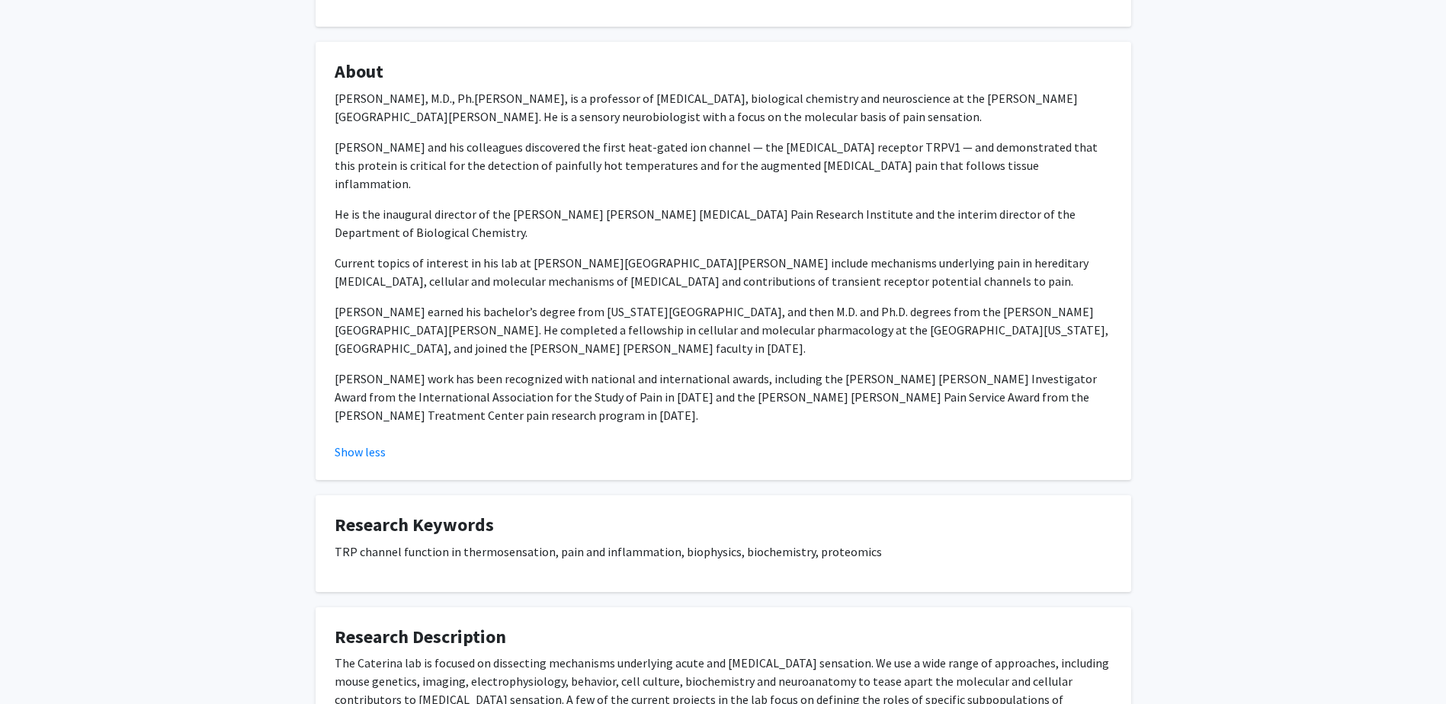 The width and height of the screenshot is (1446, 704). What do you see at coordinates (723, 525) in the screenshot?
I see `h4: Research Keywords` at bounding box center [723, 525].